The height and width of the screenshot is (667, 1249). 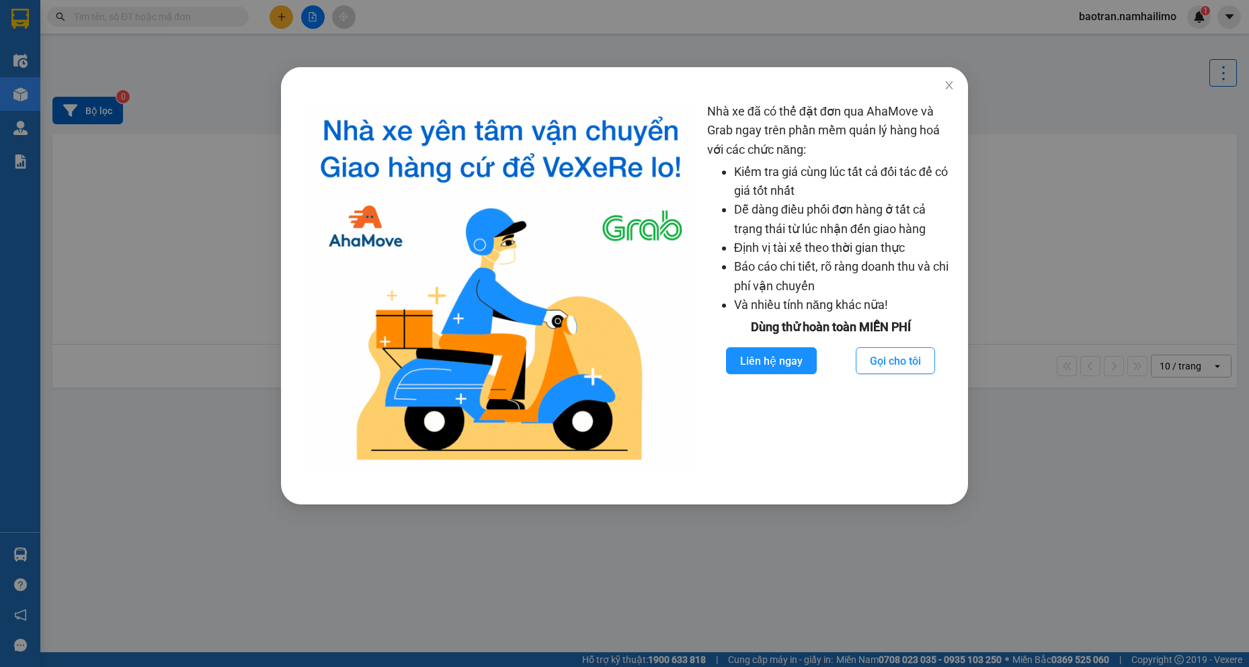 I want to click on button: Close, so click(x=949, y=86).